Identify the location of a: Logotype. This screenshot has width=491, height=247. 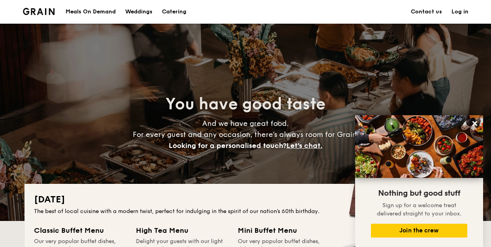
(39, 11).